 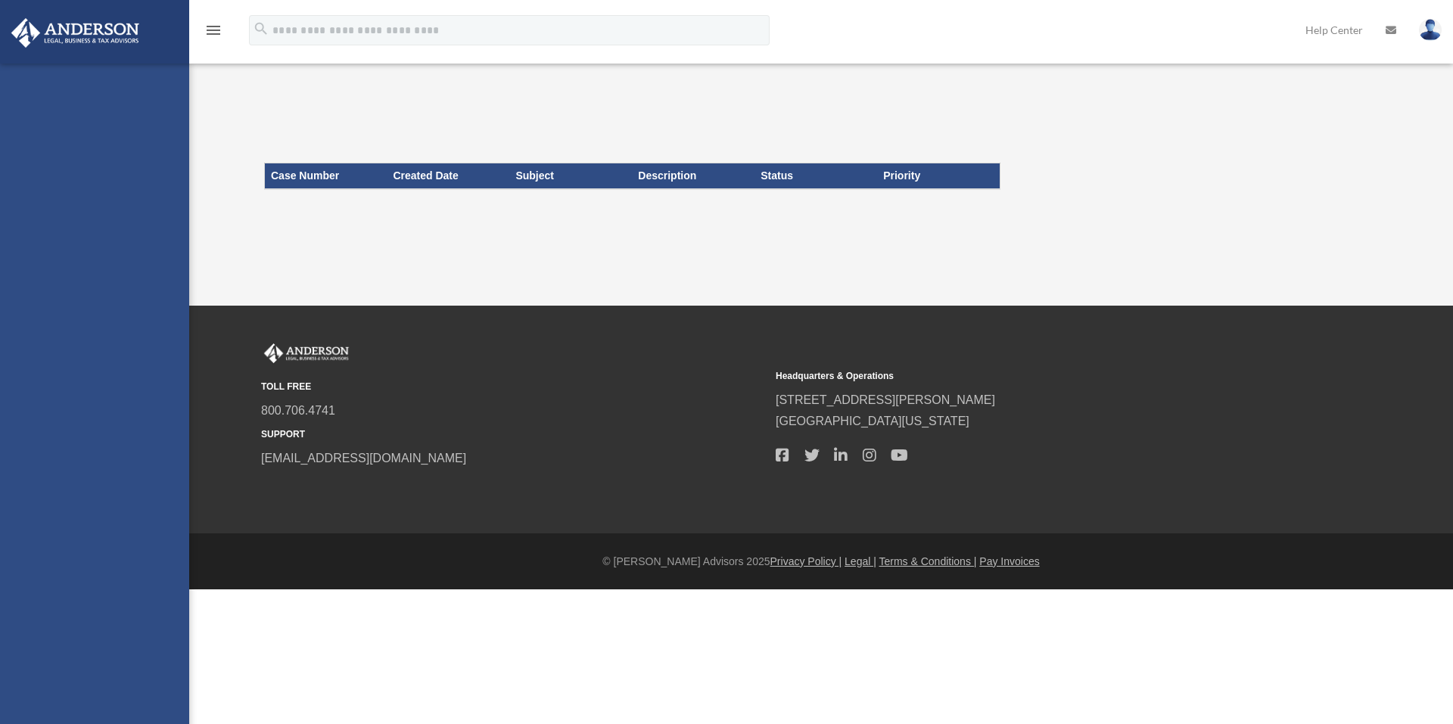 I want to click on th: Subject, so click(x=570, y=176).